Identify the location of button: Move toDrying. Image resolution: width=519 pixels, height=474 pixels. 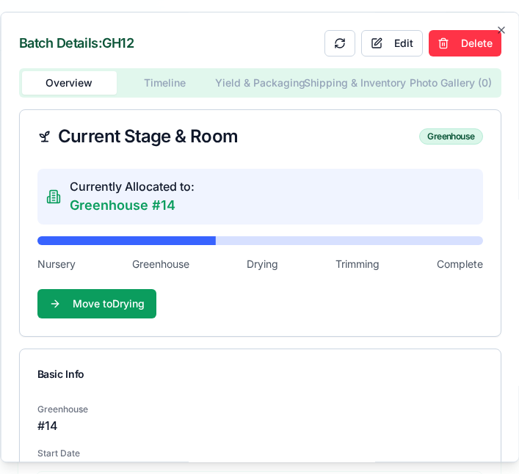
(96, 304).